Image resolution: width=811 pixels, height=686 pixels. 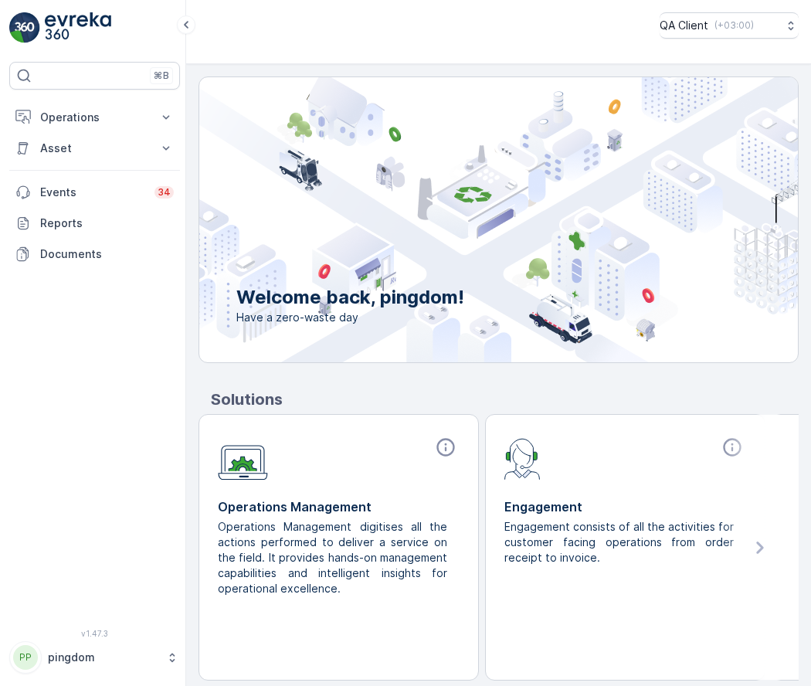 I want to click on button: QA Client(+03:00), so click(x=729, y=25).